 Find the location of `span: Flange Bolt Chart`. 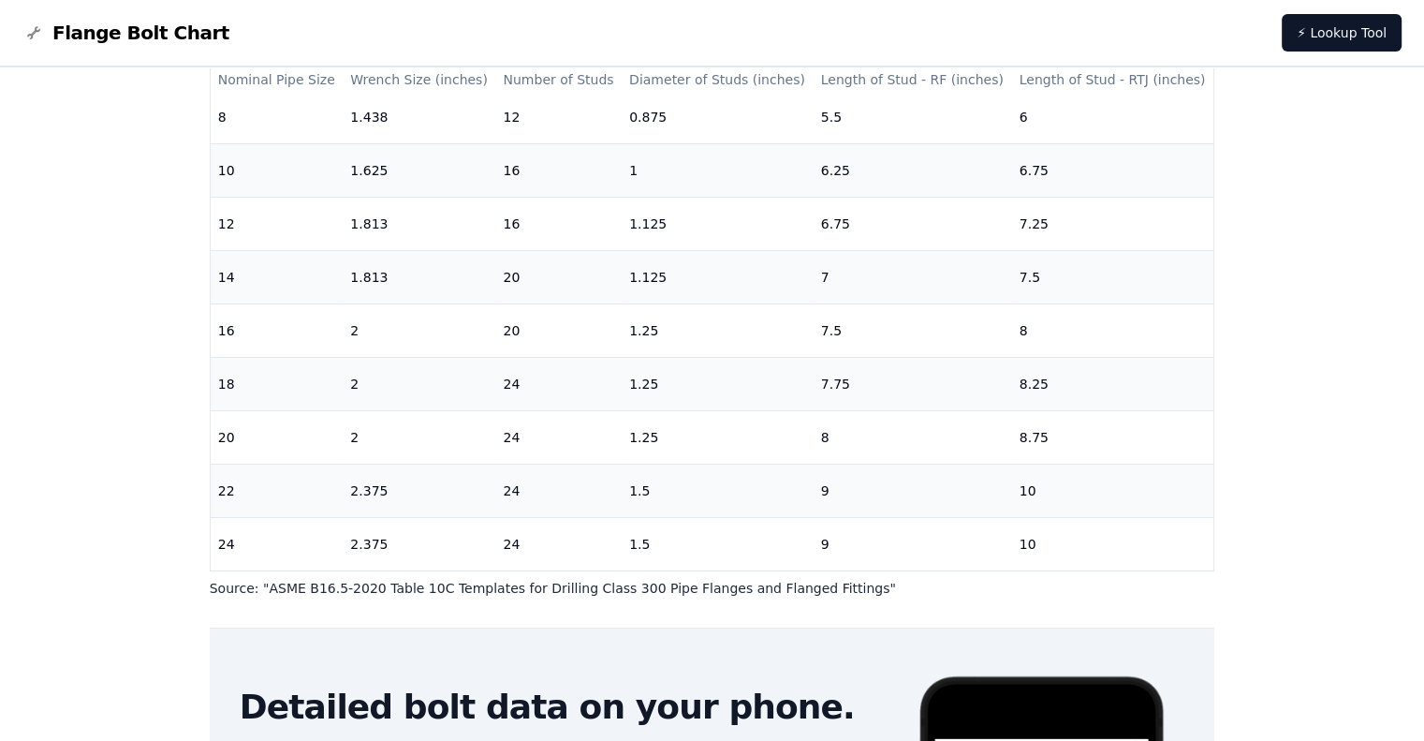

span: Flange Bolt Chart is located at coordinates (140, 33).